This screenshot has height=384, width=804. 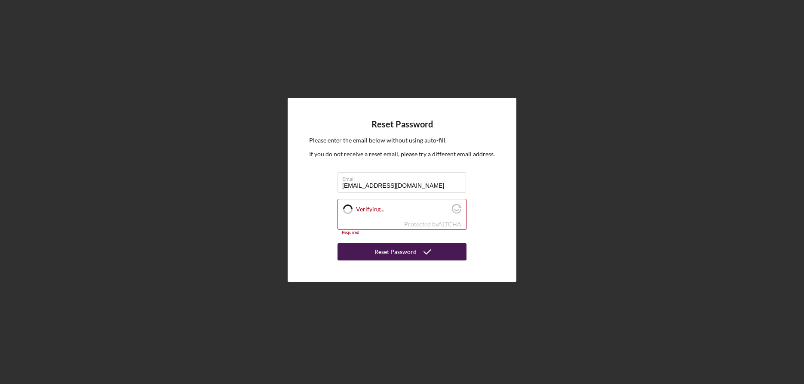 I want to click on button: Reset Password, so click(x=402, y=252).